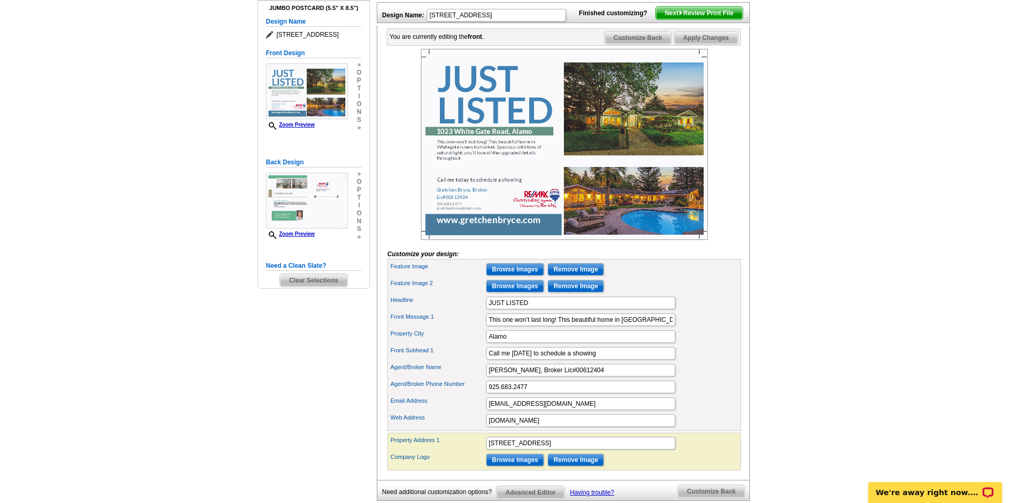 Image resolution: width=1009 pixels, height=503 pixels. Describe the element at coordinates (530, 493) in the screenshot. I see `a: Advanced Editor` at that location.